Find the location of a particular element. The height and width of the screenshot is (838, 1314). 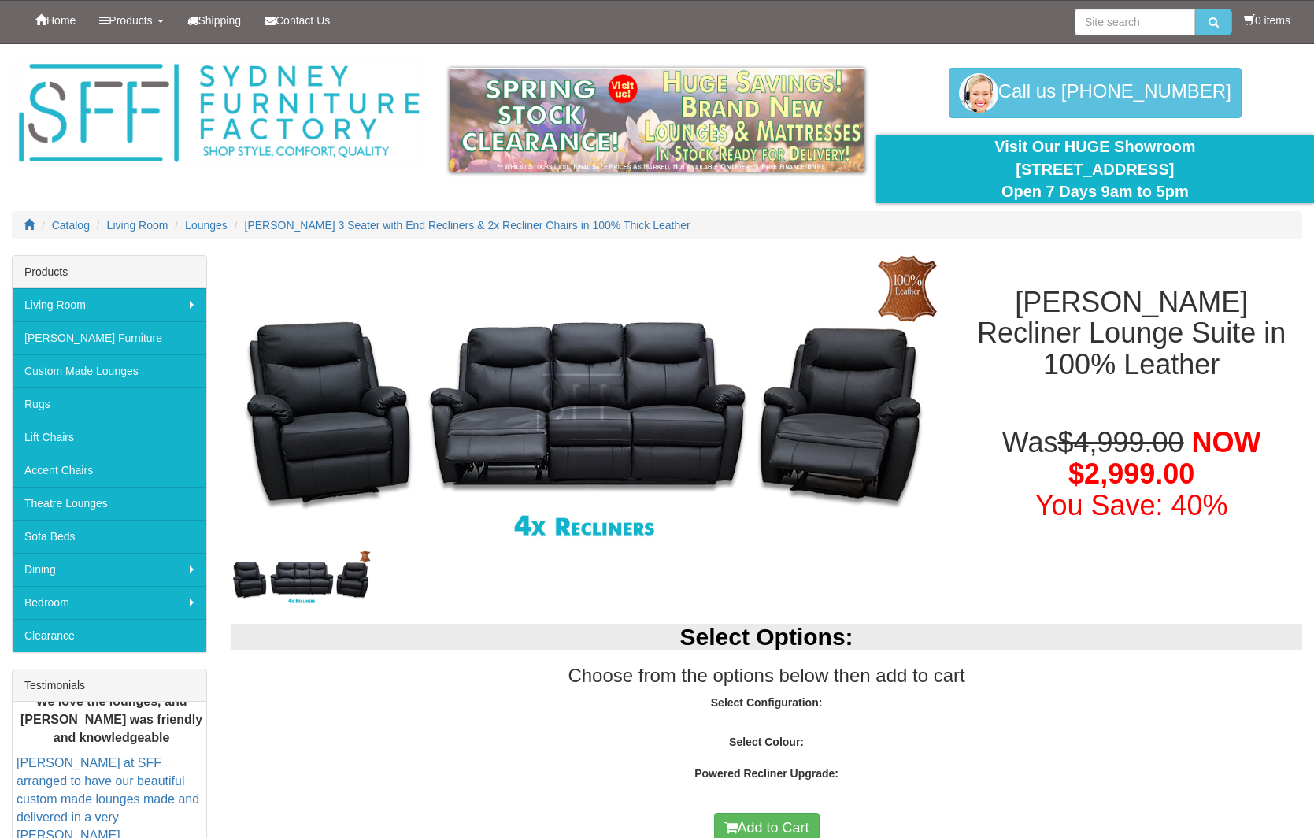

b: Select Options: is located at coordinates (767, 636).